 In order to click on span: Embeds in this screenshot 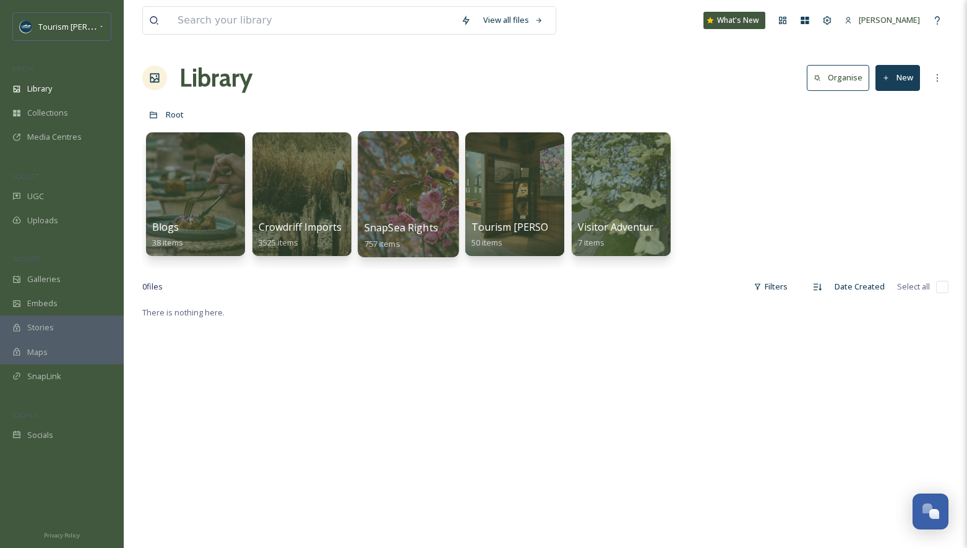, I will do `click(42, 303)`.